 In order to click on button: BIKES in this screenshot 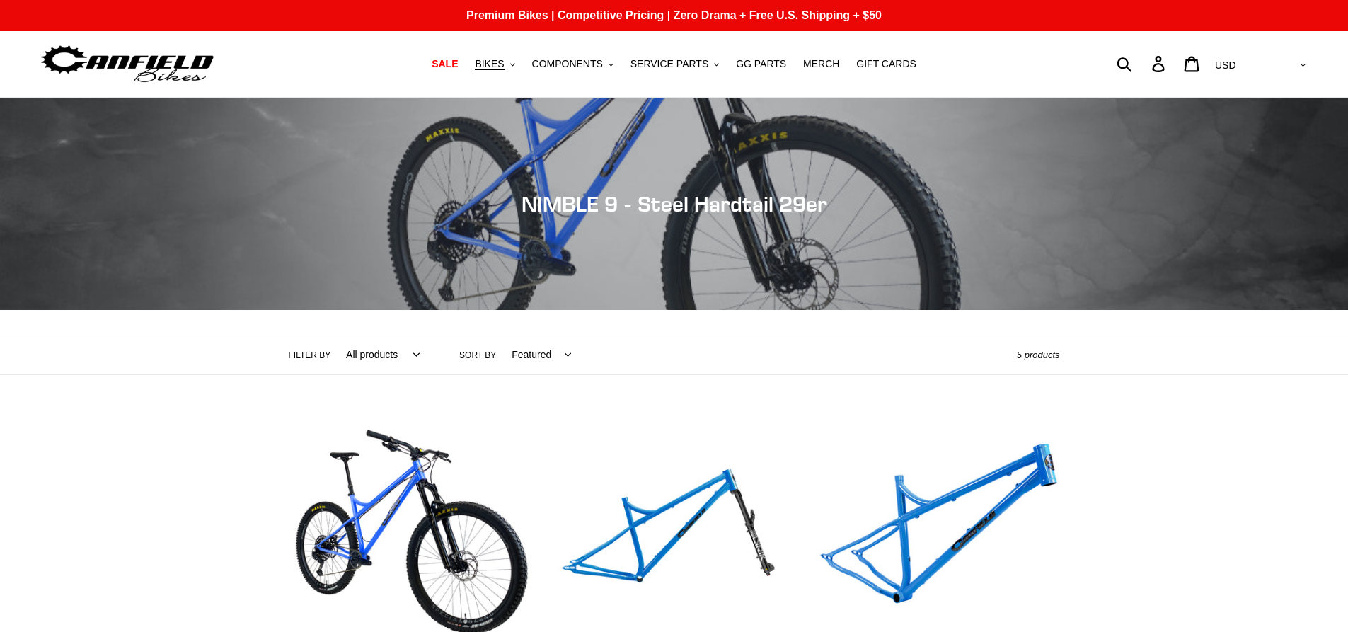, I will do `click(494, 64)`.